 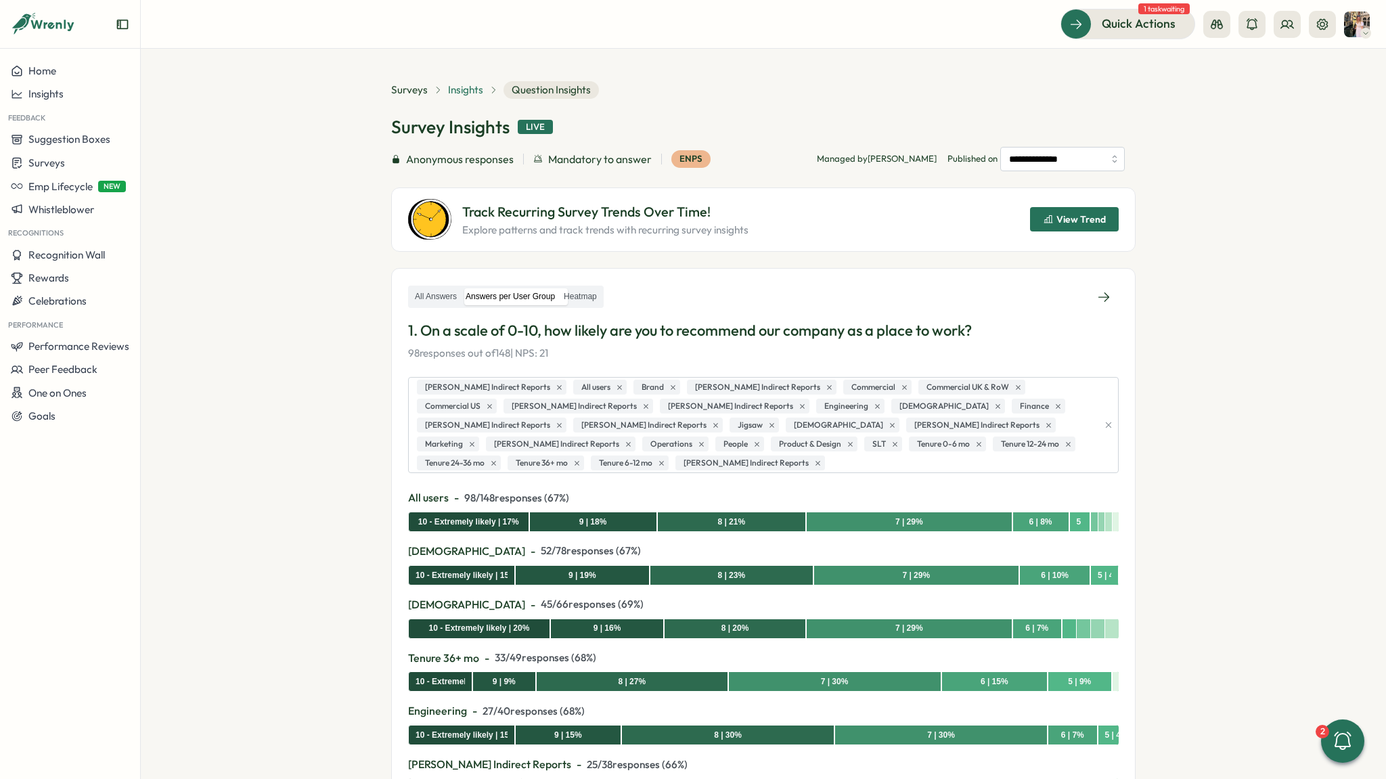 I want to click on div: 8 | 30%, so click(x=727, y=735).